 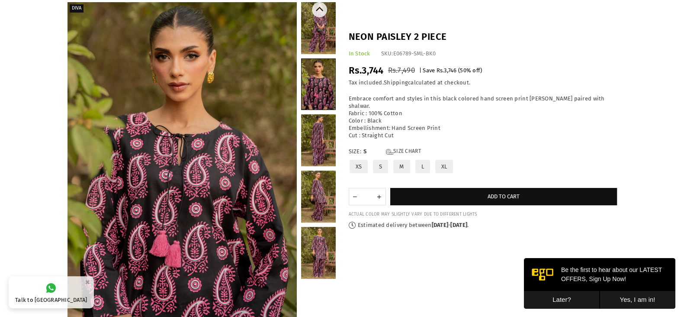 I want to click on div: SKU:, so click(x=409, y=54).